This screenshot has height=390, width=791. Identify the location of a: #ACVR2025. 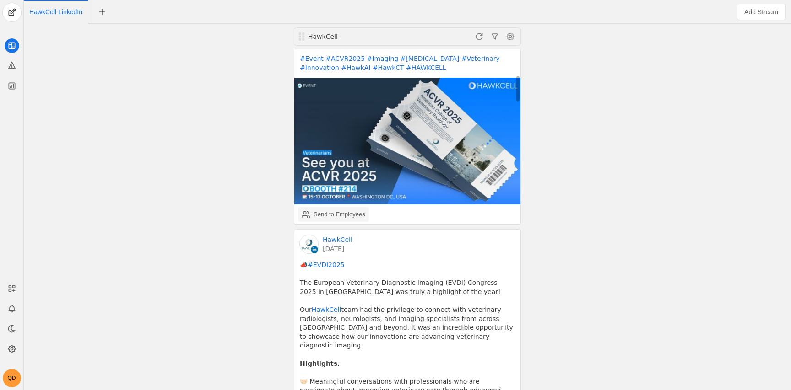
(345, 59).